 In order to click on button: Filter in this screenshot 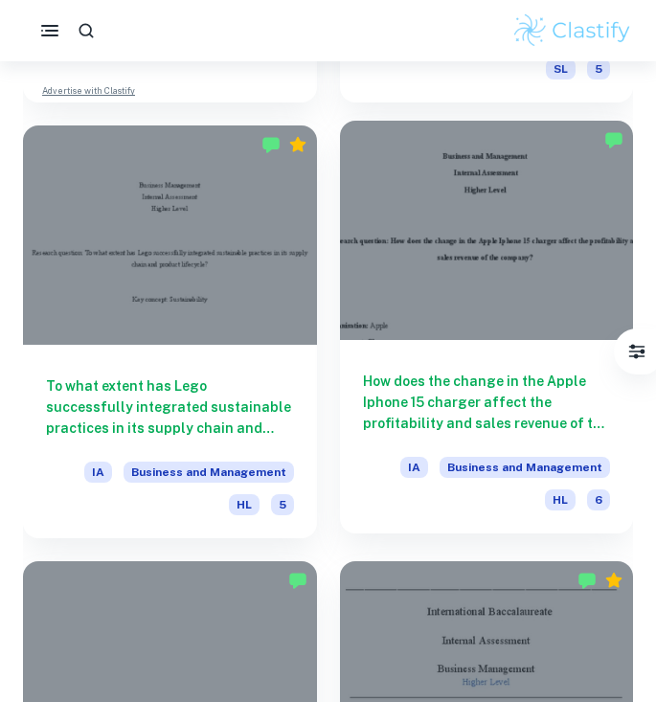, I will do `click(637, 351)`.